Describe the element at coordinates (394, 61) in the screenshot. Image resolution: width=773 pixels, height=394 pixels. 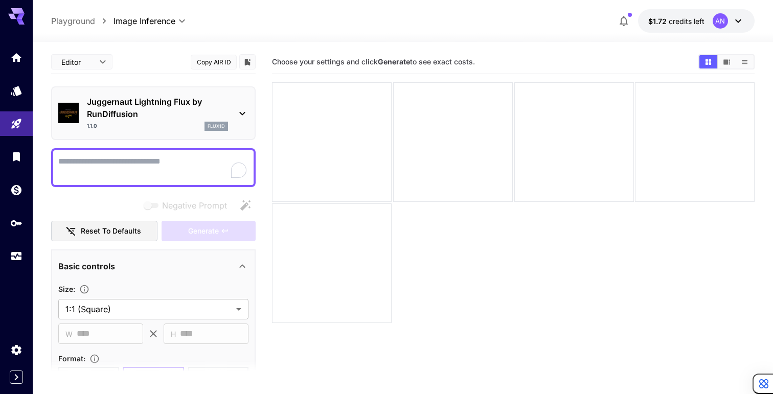
I see `b: Generate` at that location.